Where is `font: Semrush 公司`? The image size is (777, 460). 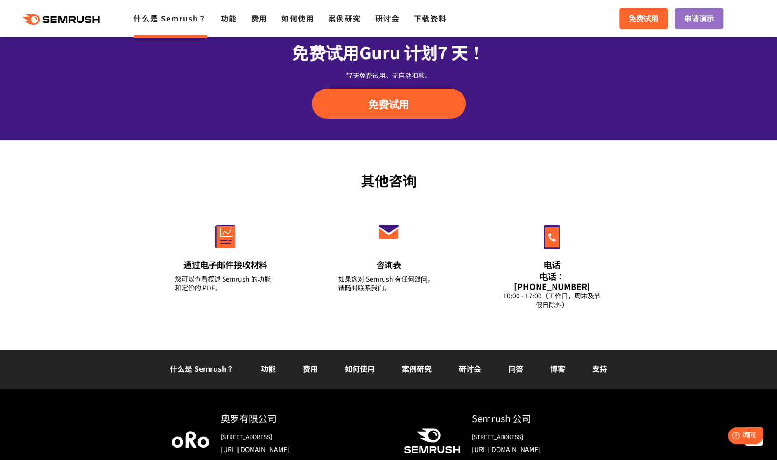
font: Semrush 公司 is located at coordinates (501, 418).